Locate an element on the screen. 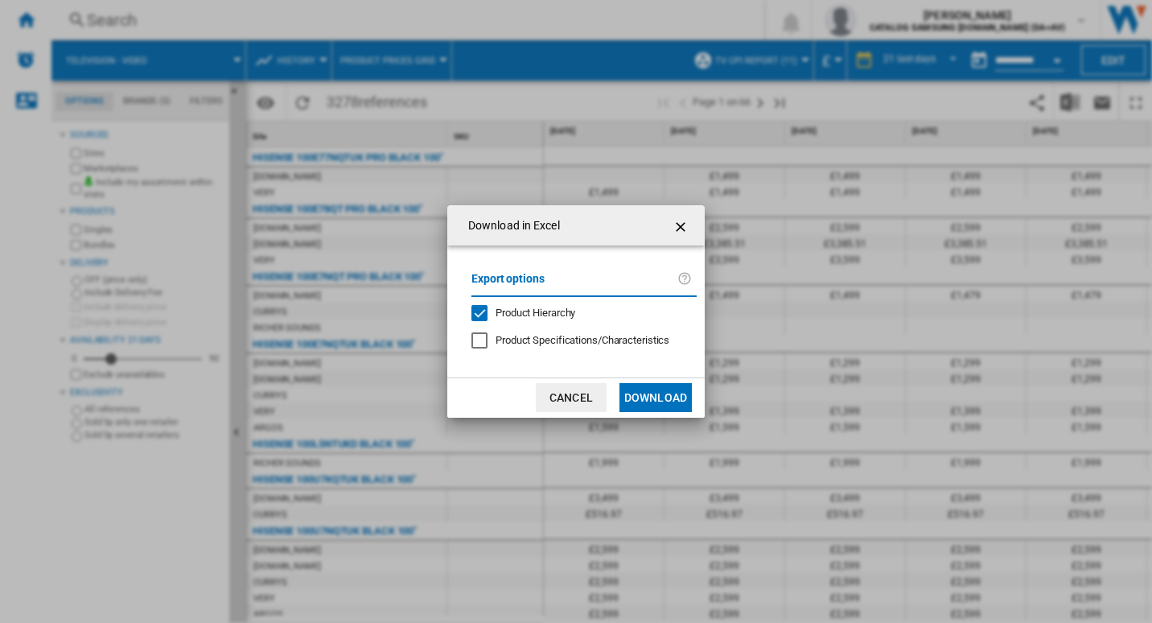  button: getI18NText('BUTTONS.CLOSE_DIALOG') is located at coordinates (682, 225).